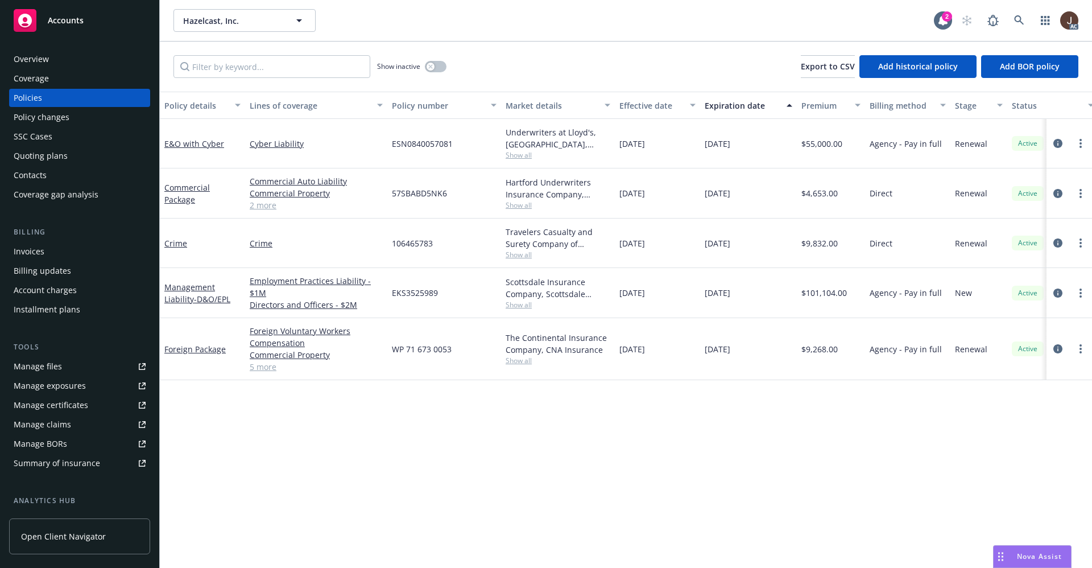 The image size is (1092, 568). Describe the element at coordinates (1069, 20) in the screenshot. I see `img: photo` at that location.